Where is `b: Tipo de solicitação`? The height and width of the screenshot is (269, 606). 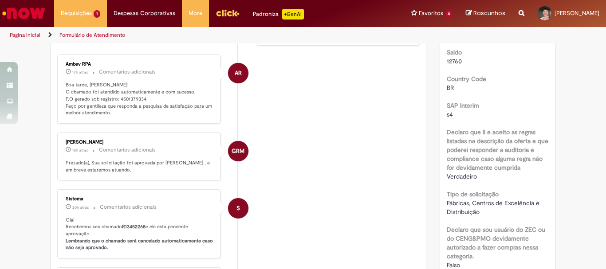 b: Tipo de solicitação is located at coordinates (473, 194).